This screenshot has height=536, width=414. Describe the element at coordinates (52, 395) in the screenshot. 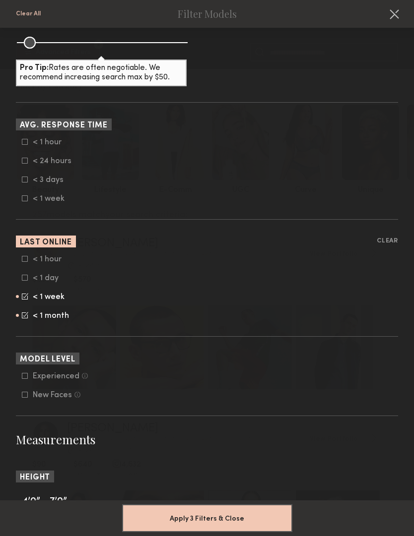

I see `div: New Faces` at that location.